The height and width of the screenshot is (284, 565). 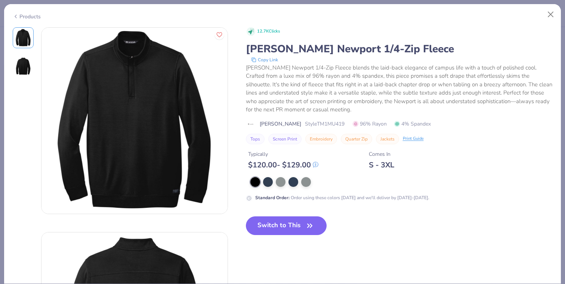 I want to click on div: Products, so click(x=27, y=16).